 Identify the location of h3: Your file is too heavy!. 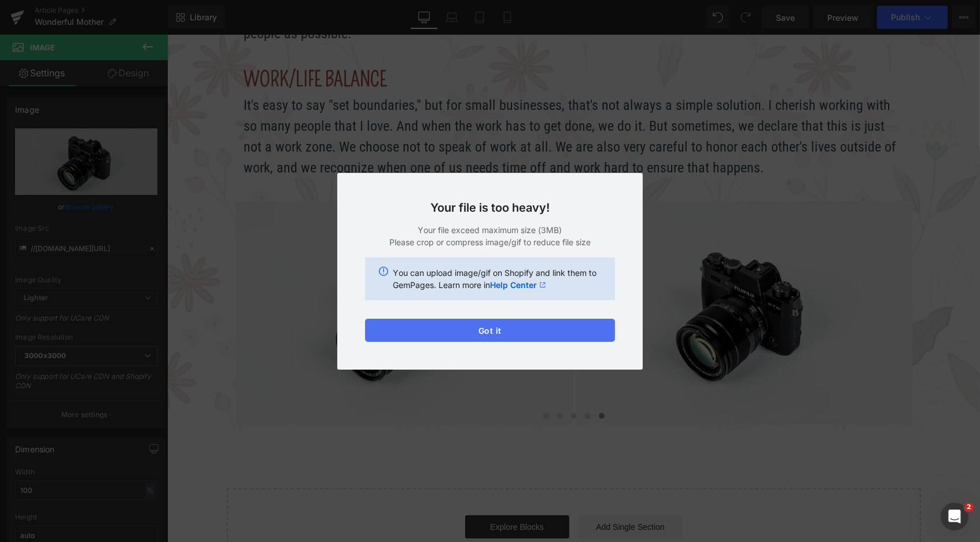
(490, 208).